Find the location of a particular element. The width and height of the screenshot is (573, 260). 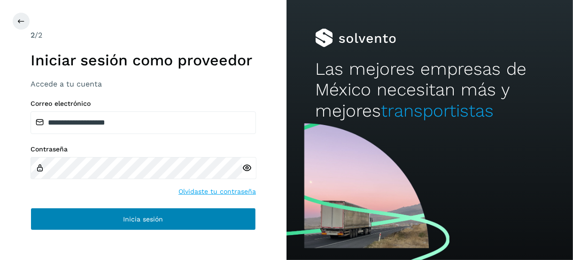

h2: Las mejores empresas de México necesitan más y mejores is located at coordinates (429, 90).